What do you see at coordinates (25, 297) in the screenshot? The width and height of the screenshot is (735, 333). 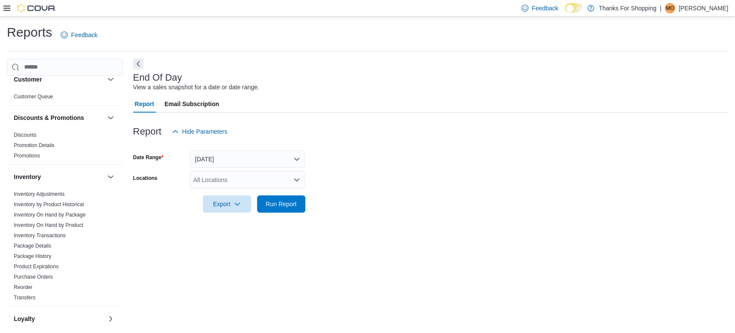 I see `span: Transfers` at bounding box center [25, 297].